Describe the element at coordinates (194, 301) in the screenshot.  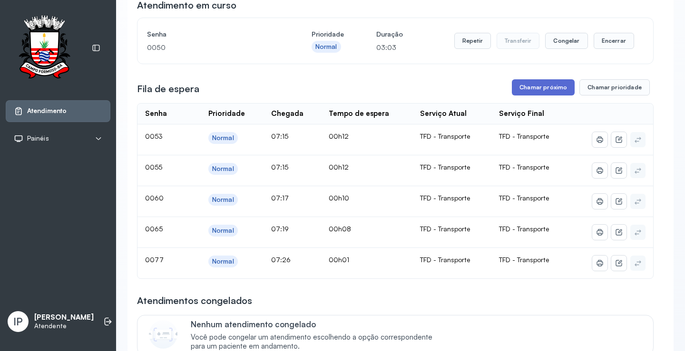
I see `h3: Atendimentos congelados` at that location.